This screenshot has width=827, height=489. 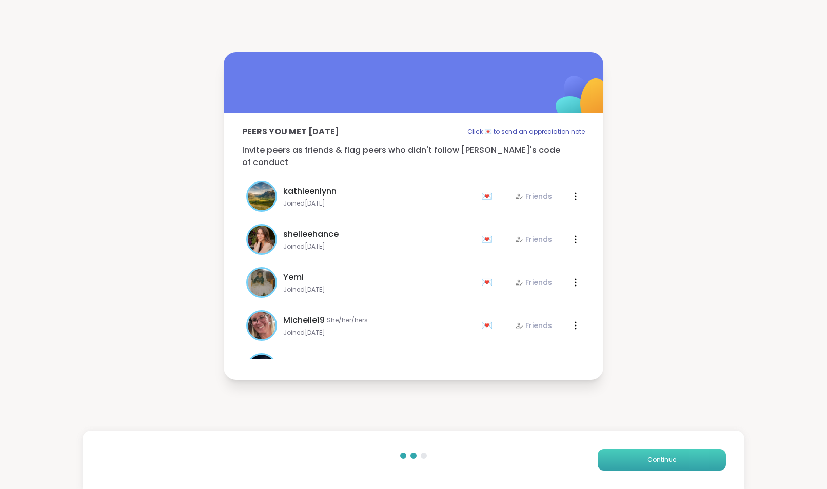 What do you see at coordinates (262, 196) in the screenshot?
I see `img: kathleenlynn` at bounding box center [262, 196].